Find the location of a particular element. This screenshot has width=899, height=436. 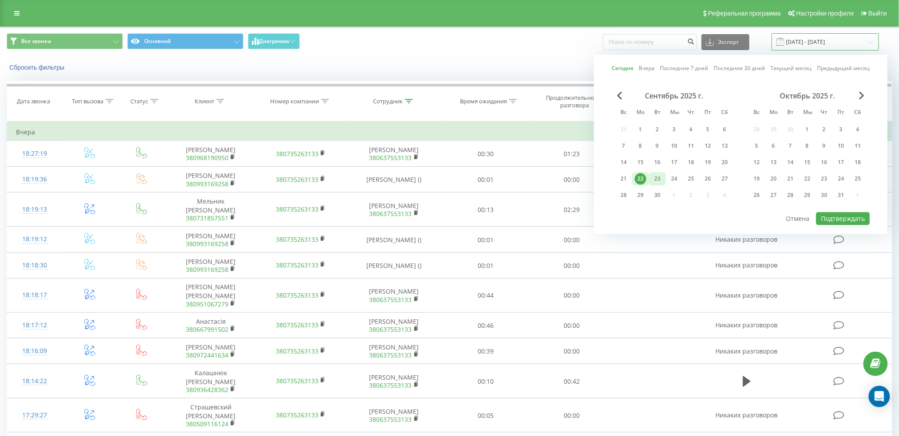

abbr: Четверг is located at coordinates (824, 113).